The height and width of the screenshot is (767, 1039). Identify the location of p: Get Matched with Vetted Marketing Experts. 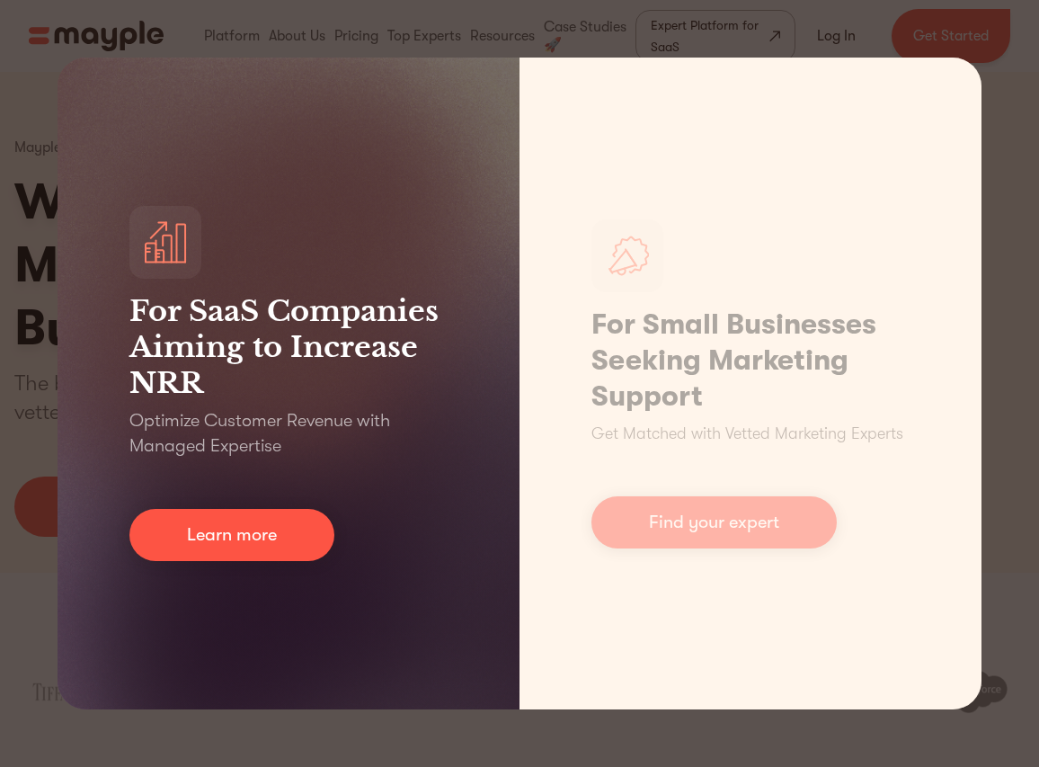
(747, 433).